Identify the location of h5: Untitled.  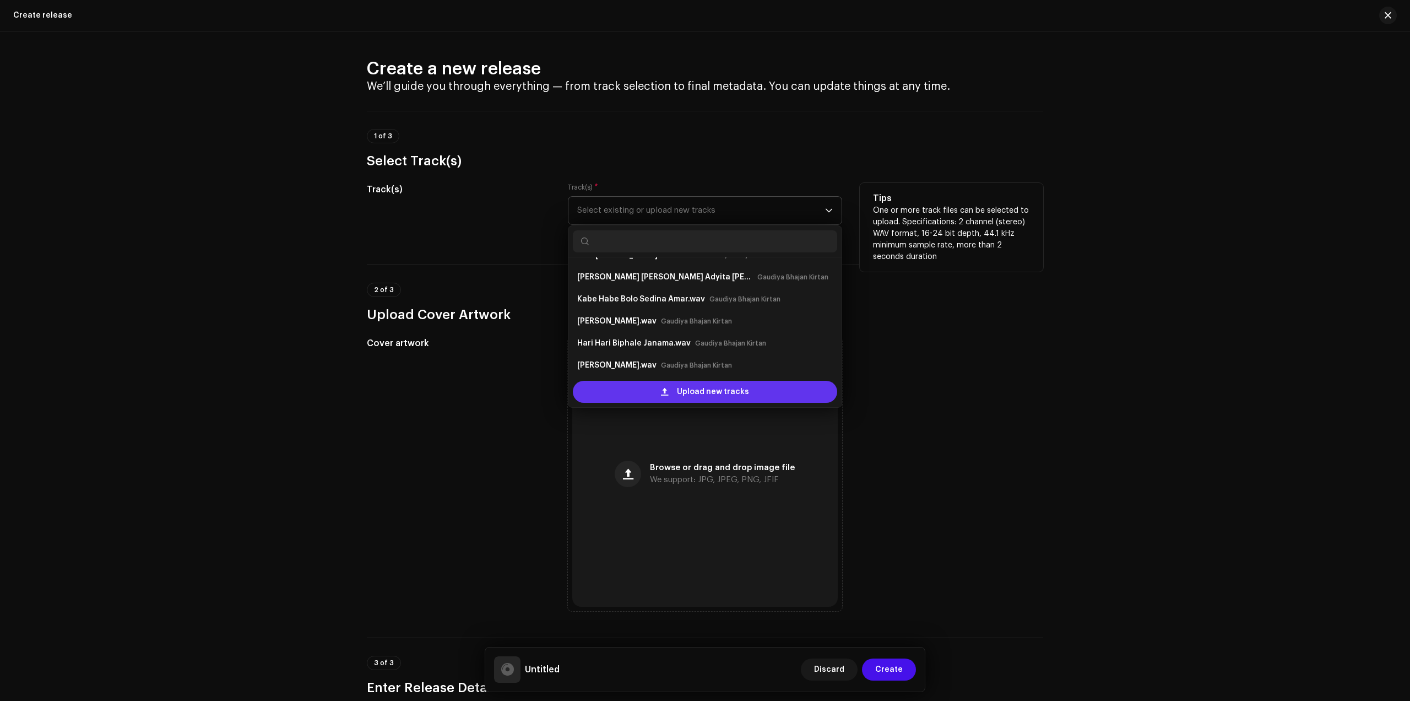
(542, 669).